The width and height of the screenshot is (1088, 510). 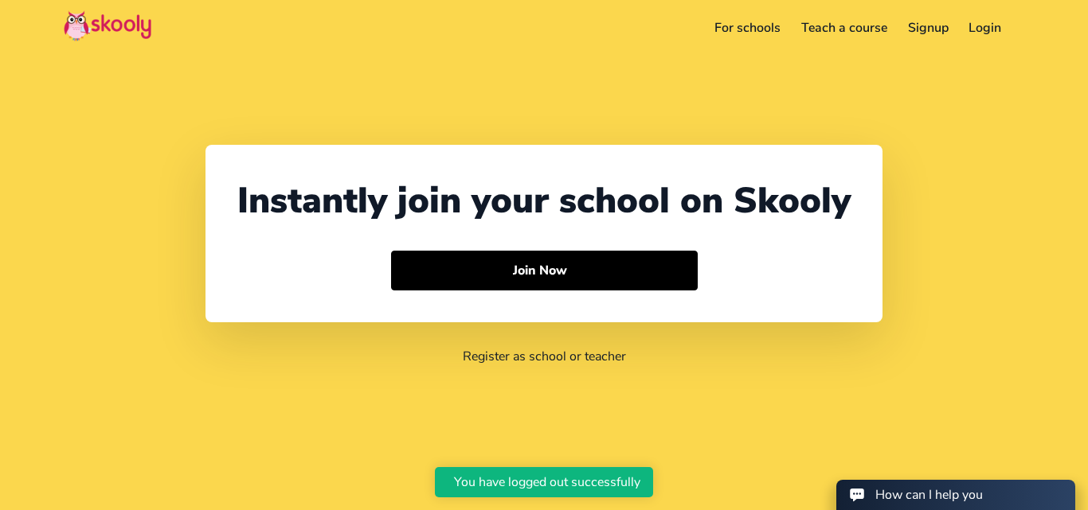 What do you see at coordinates (544, 271) in the screenshot?
I see `button: Join Now` at bounding box center [544, 271].